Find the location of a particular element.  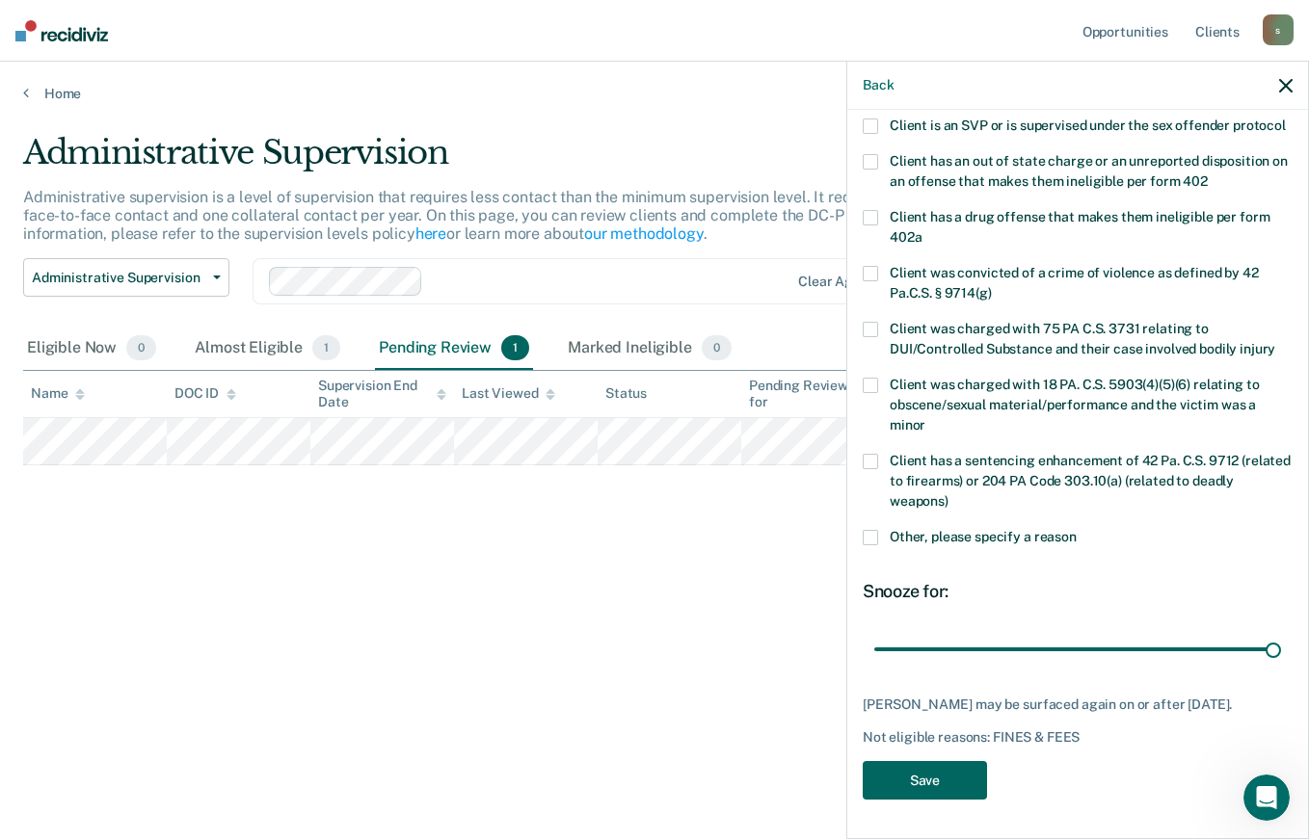

span: Client was convicted of a crime of violence as defined by 42 Pa.C.S. § 9714(g) is located at coordinates (1074, 282).